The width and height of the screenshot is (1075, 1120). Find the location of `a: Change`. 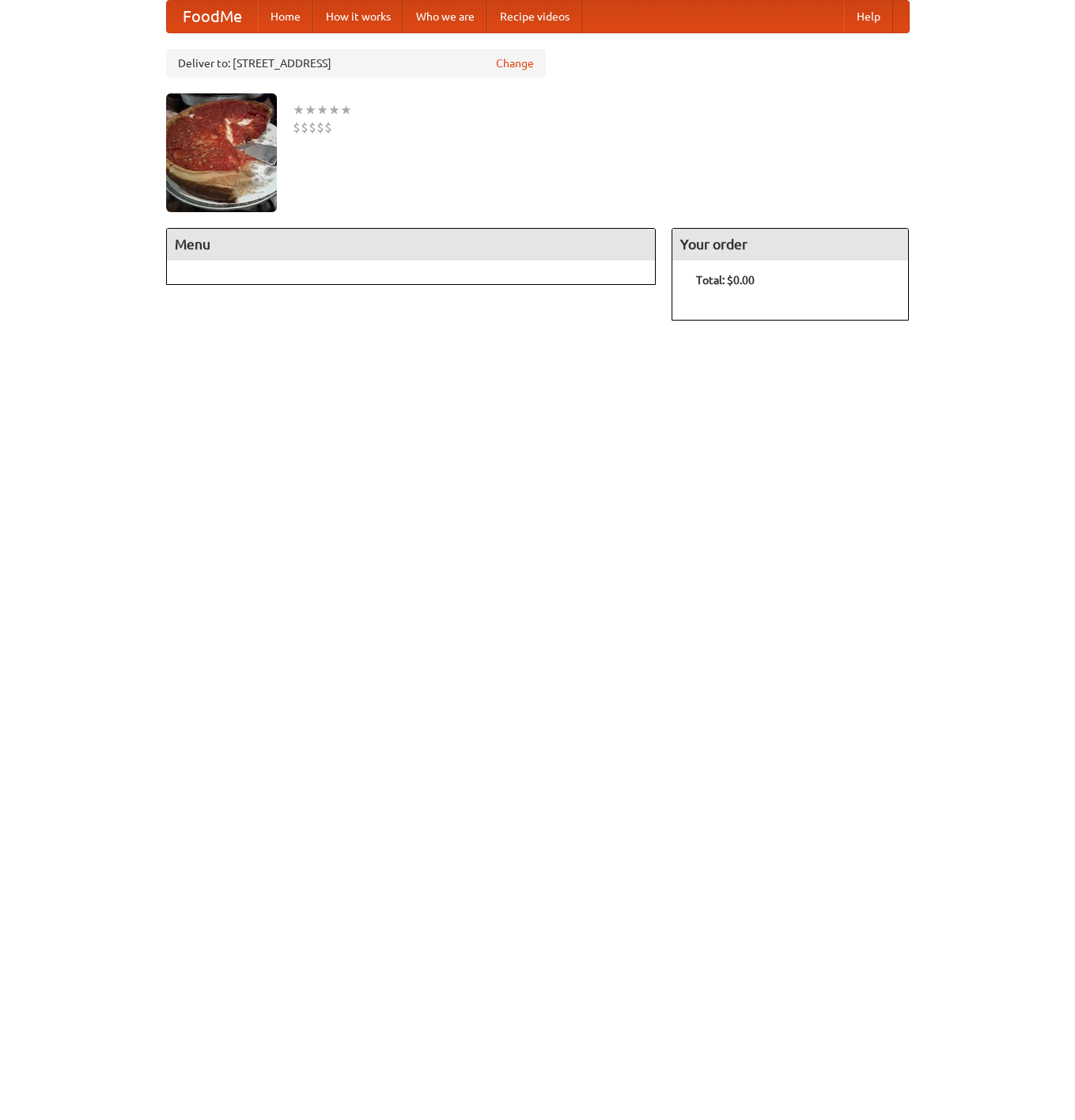

a: Change is located at coordinates (515, 64).